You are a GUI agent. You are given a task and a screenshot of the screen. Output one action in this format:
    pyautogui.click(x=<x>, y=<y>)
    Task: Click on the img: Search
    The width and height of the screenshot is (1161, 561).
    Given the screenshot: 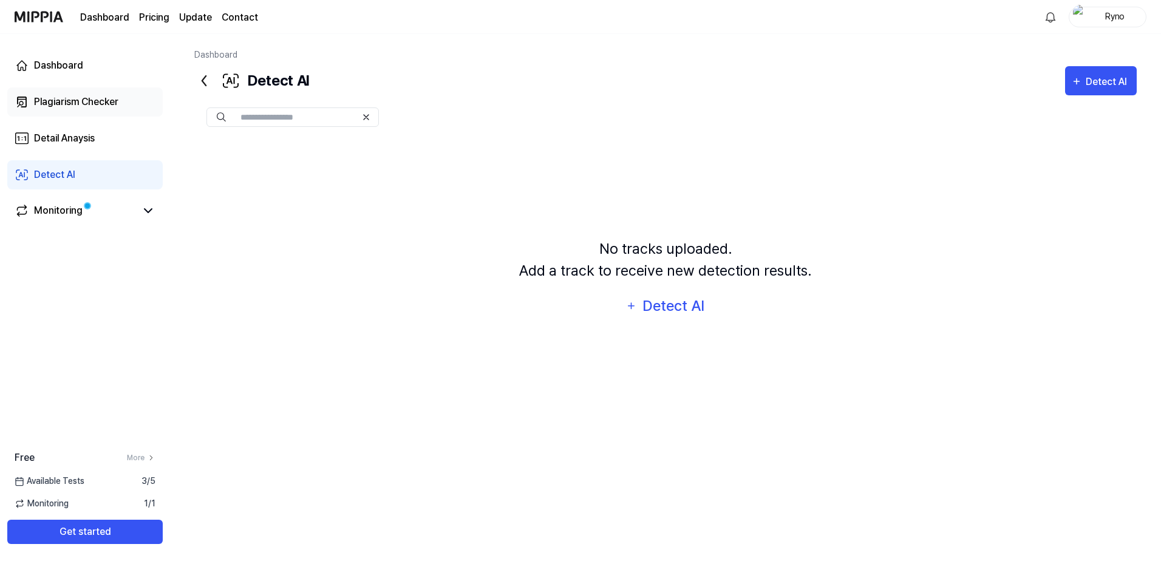 What is the action you would take?
    pyautogui.click(x=221, y=117)
    